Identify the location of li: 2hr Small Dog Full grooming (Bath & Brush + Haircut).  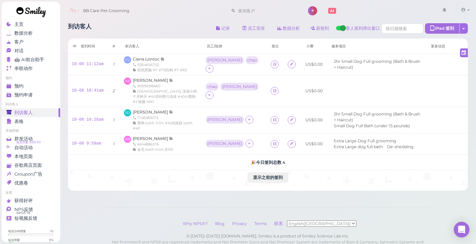
(377, 64).